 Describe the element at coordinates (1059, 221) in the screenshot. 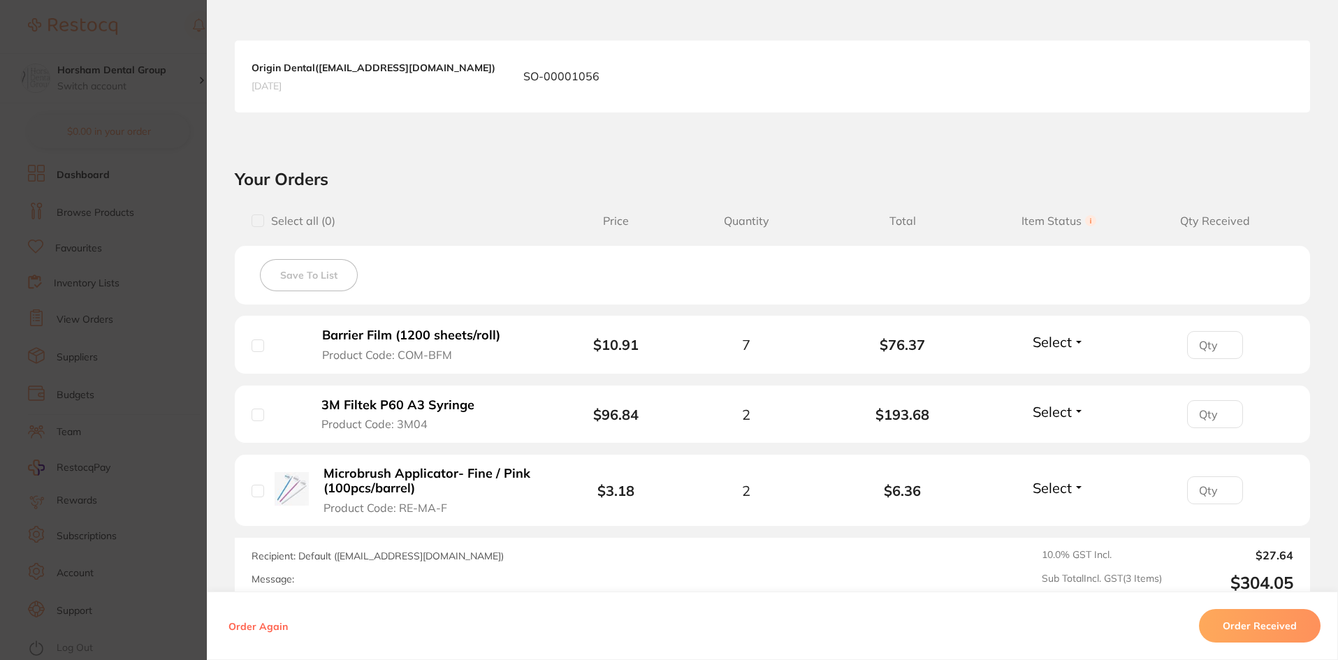

I see `span: Item Status` at that location.